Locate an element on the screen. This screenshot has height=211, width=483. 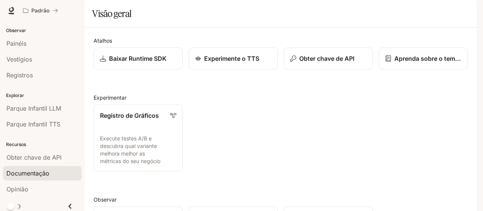
font: Experimentar is located at coordinates (110, 97).